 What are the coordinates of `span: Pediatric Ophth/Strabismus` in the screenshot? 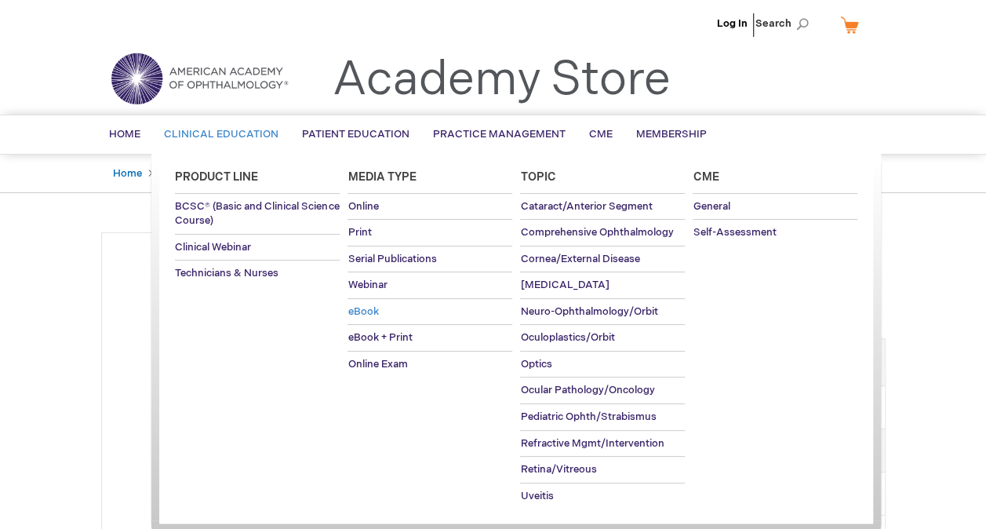 It's located at (587, 417).